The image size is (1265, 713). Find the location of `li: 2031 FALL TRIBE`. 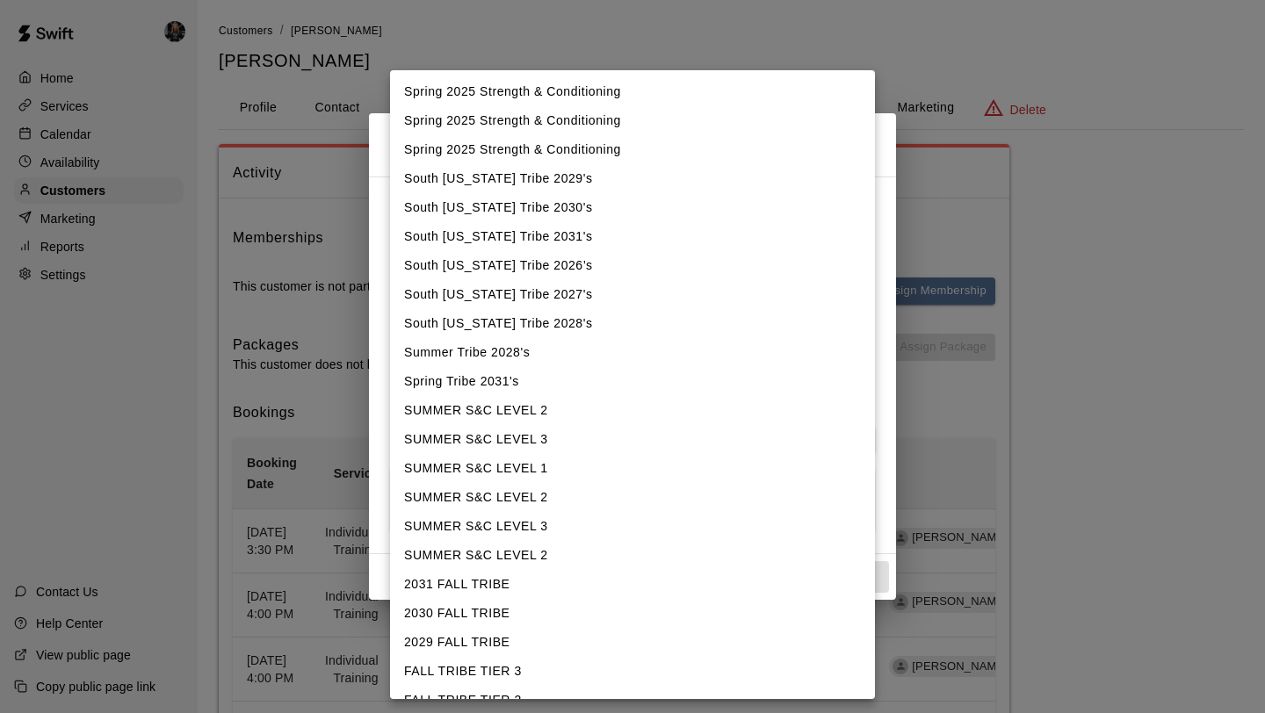

li: 2031 FALL TRIBE is located at coordinates (633, 584).